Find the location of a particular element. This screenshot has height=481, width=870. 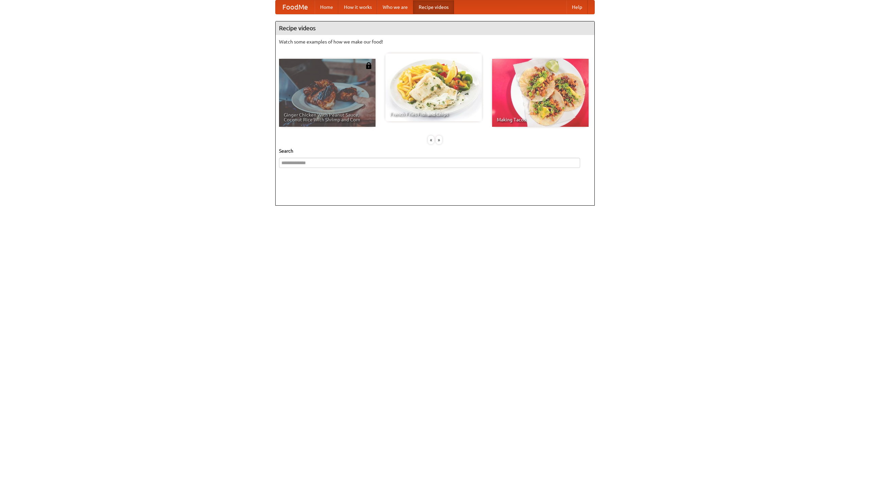

h4: Recipe videos is located at coordinates (435, 28).